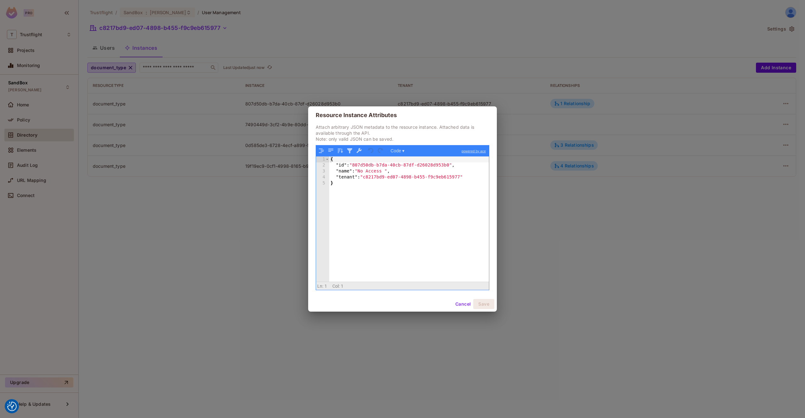  What do you see at coordinates (323, 159) in the screenshot?
I see `div: 1` at bounding box center [323, 159].